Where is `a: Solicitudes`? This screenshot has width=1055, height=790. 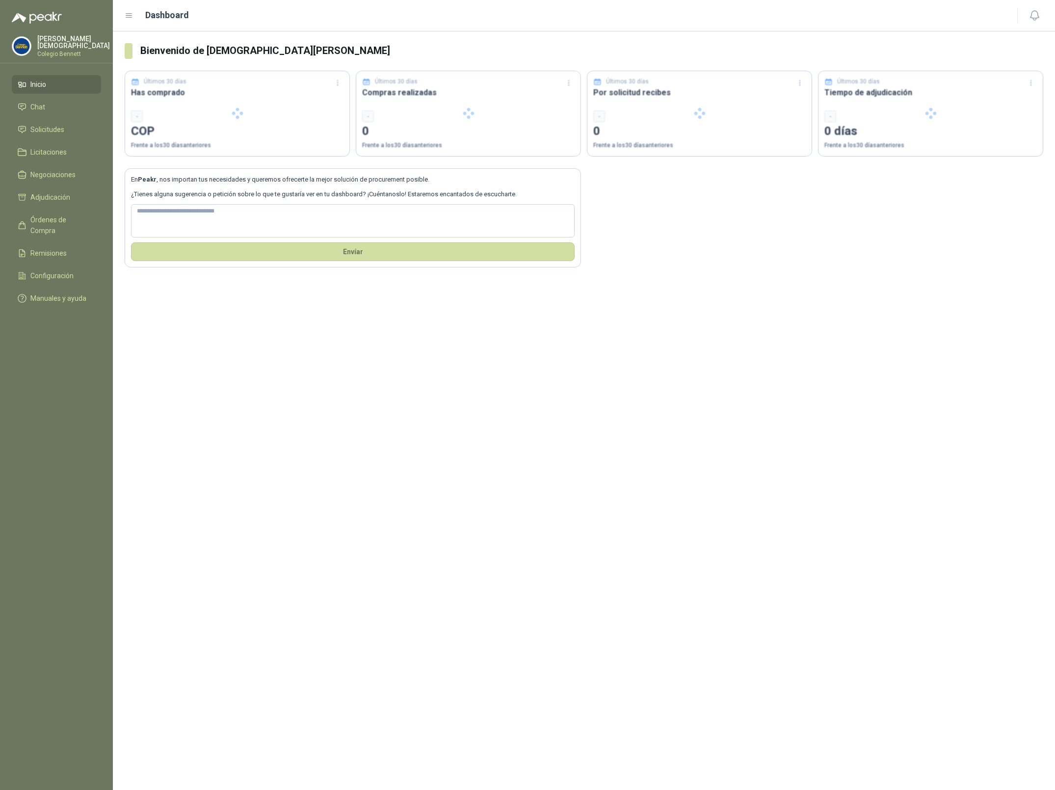
a: Solicitudes is located at coordinates (56, 130).